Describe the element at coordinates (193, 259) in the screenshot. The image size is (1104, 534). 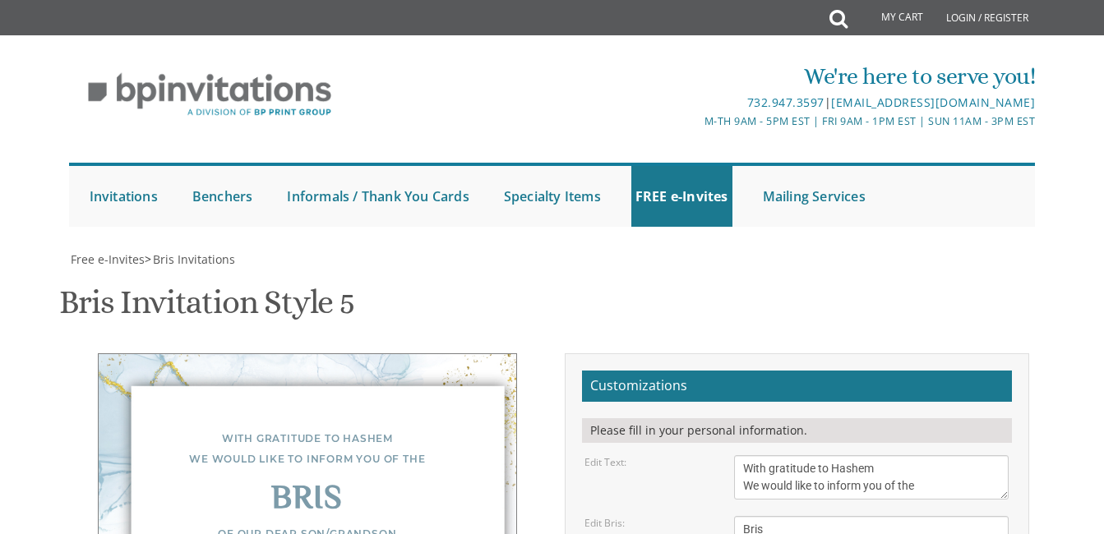
I see `a: Bris Invitations` at that location.